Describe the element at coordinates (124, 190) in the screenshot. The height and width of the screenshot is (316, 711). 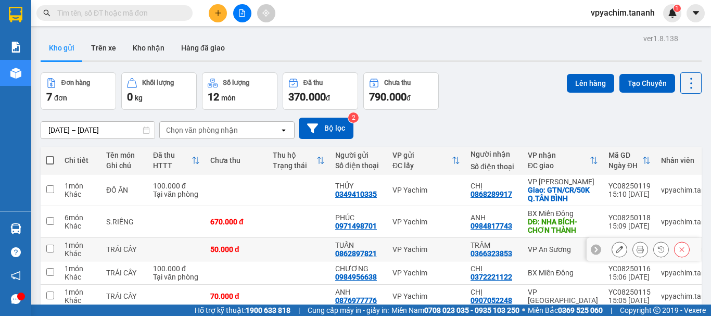
I see `div: ĐỒ ĂN` at that location.